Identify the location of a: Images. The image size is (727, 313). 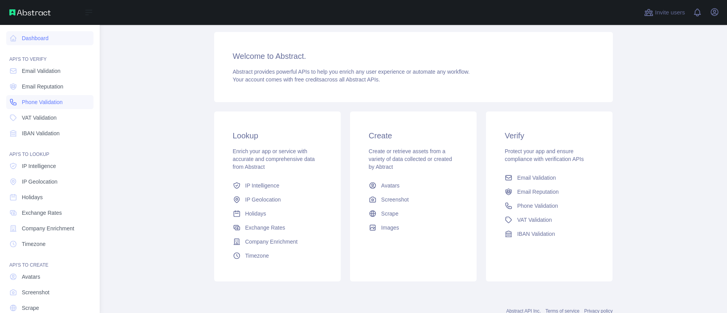
(413, 227).